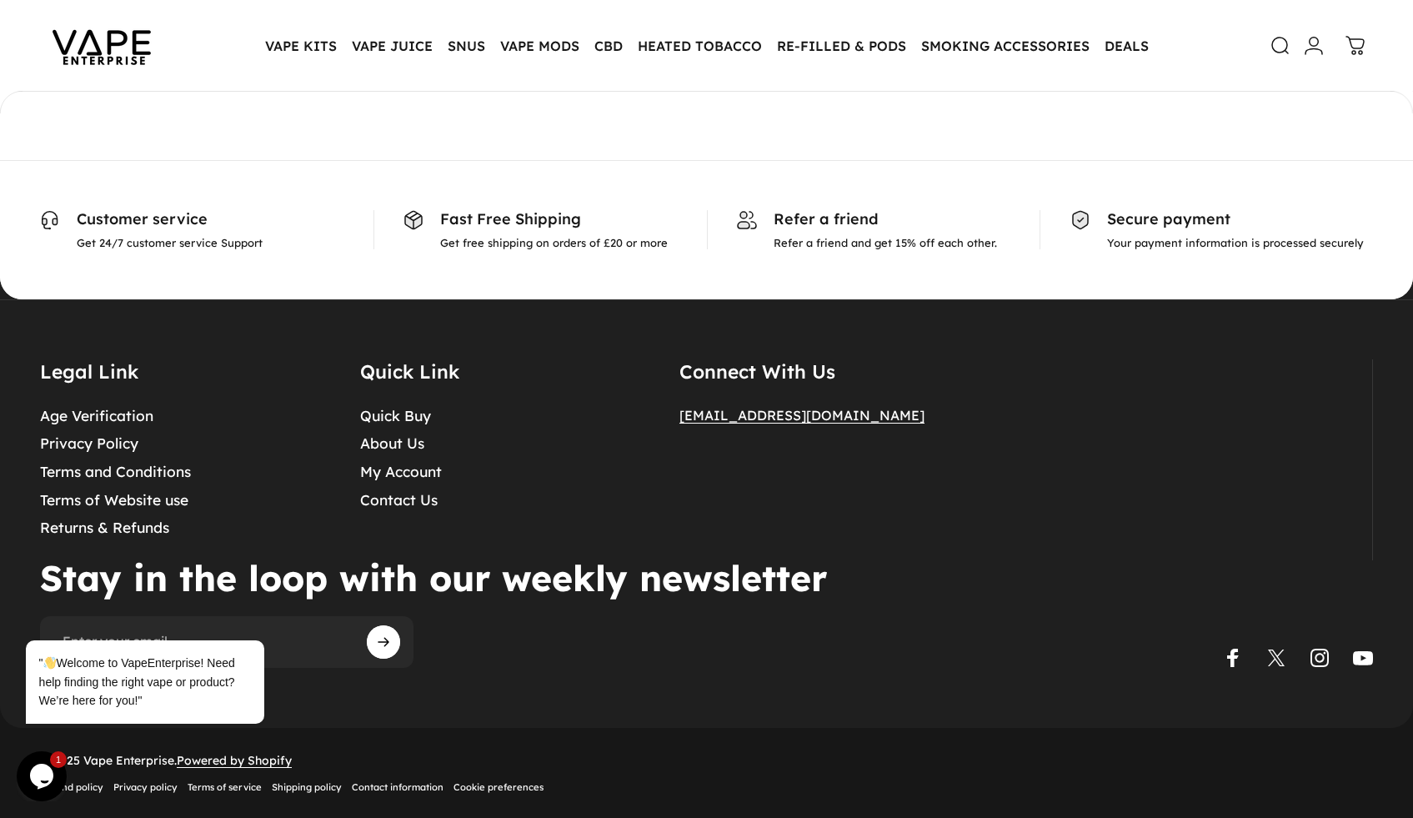  I want to click on a: Age Verification, so click(97, 416).